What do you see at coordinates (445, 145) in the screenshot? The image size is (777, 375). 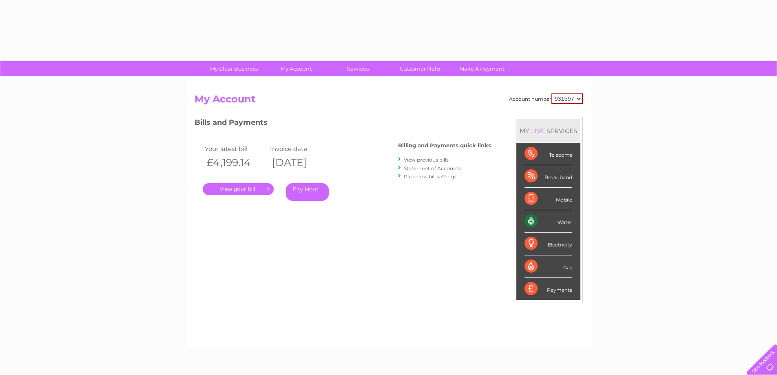 I see `h4: Billing and Payments quick links` at bounding box center [445, 145].